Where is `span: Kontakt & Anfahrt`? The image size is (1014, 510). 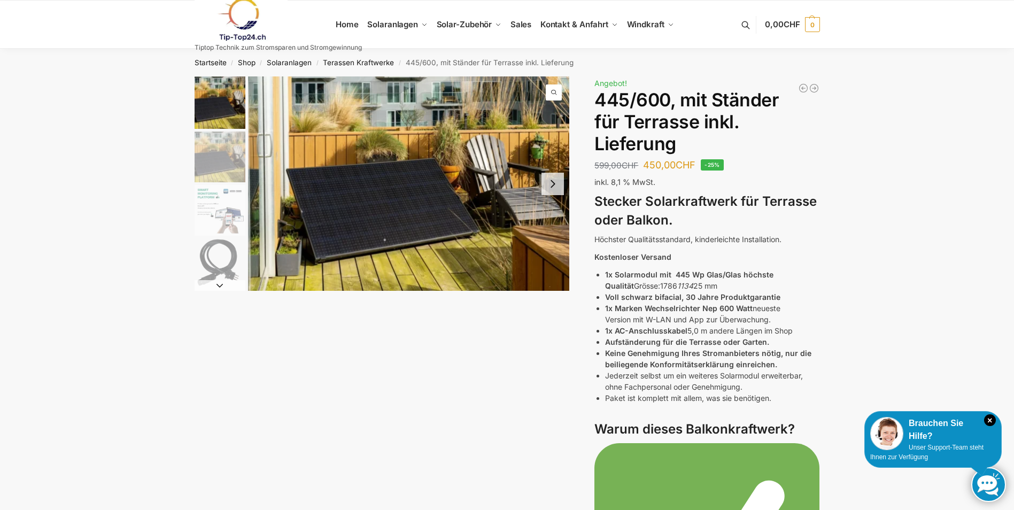 span: Kontakt & Anfahrt is located at coordinates (574, 24).